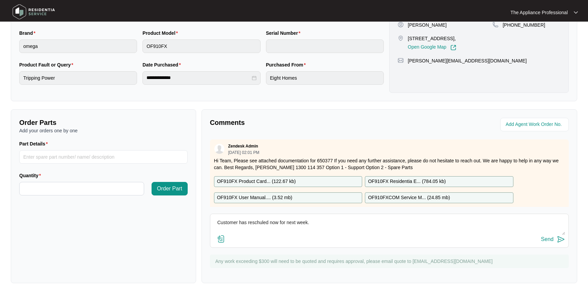 This screenshot has width=588, height=294. What do you see at coordinates (31, 176) in the screenshot?
I see `label: Quantity` at bounding box center [31, 176].